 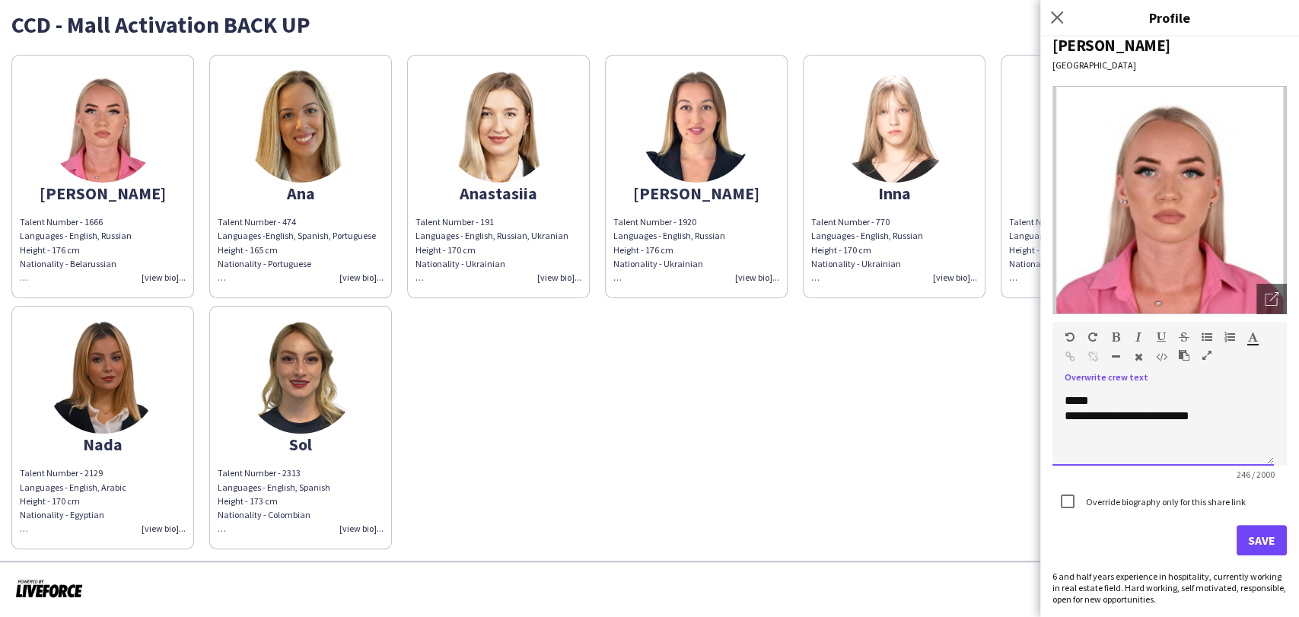 What do you see at coordinates (1262, 540) in the screenshot?
I see `button: Save` at bounding box center [1262, 540].